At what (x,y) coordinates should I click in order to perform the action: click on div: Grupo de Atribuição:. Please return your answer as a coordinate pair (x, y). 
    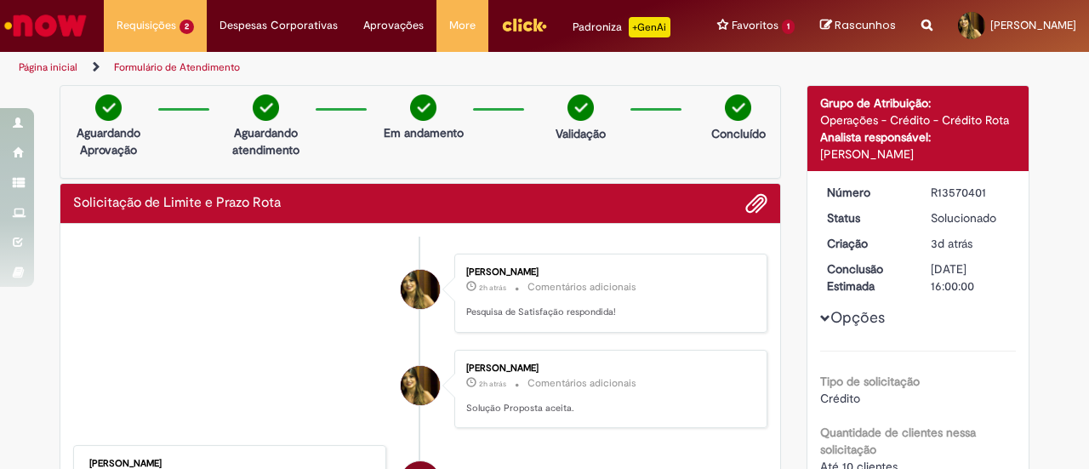
    Looking at the image, I should click on (918, 103).